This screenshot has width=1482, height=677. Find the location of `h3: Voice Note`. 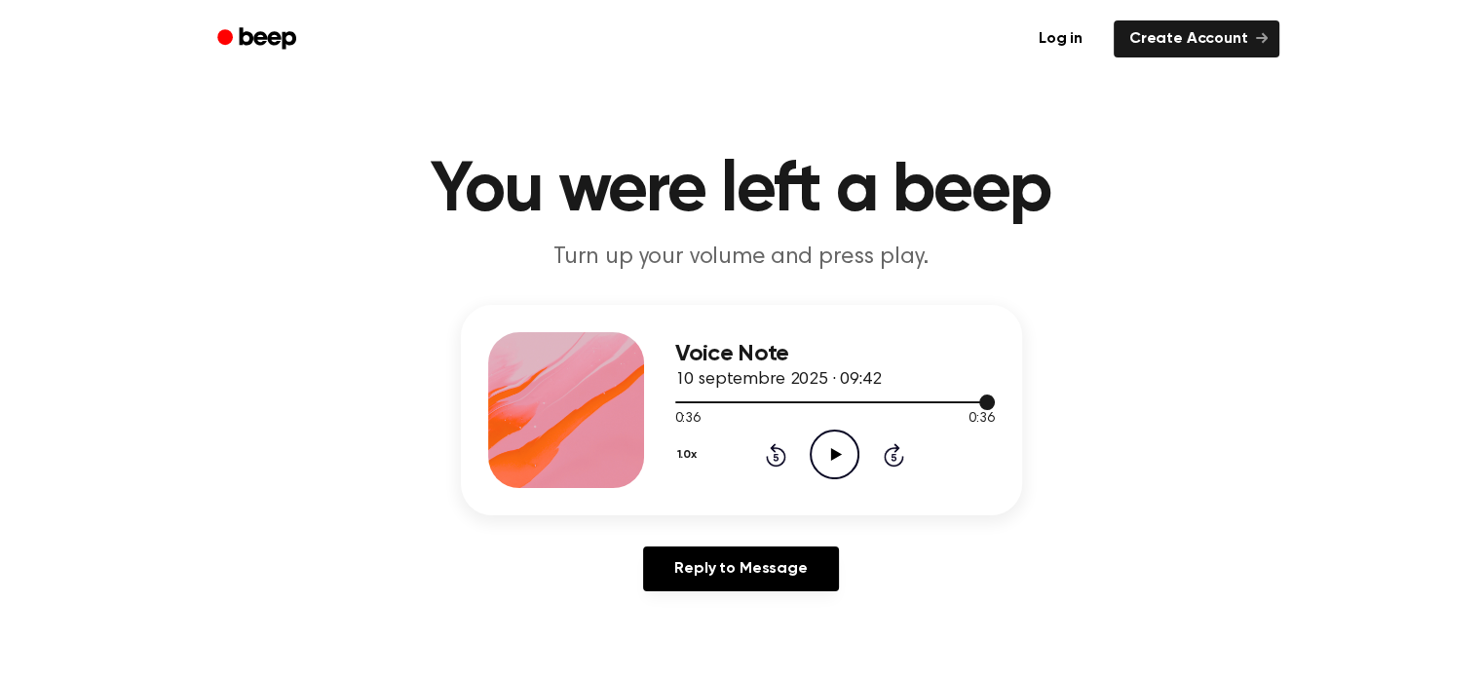

h3: Voice Note is located at coordinates (835, 354).